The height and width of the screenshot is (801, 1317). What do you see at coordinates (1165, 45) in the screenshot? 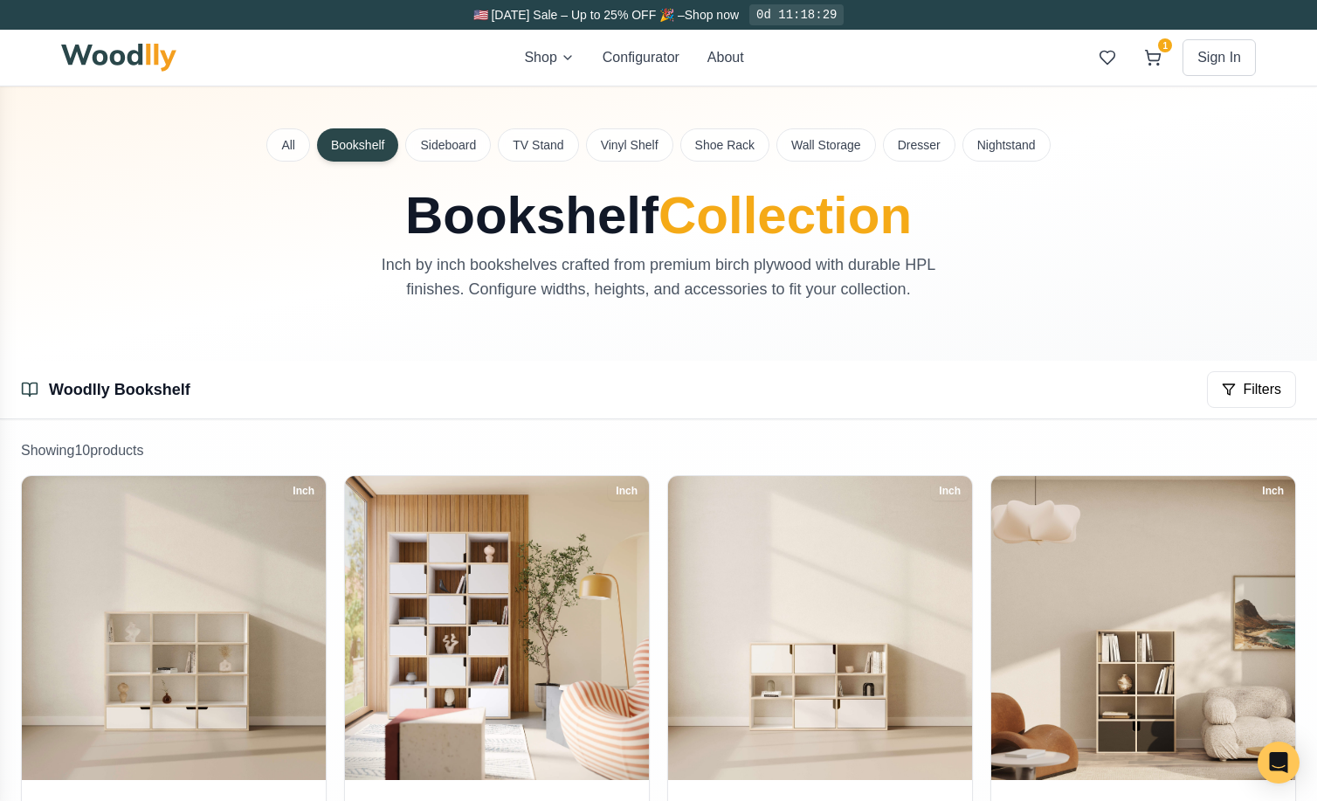
I see `span: 1` at bounding box center [1165, 45].